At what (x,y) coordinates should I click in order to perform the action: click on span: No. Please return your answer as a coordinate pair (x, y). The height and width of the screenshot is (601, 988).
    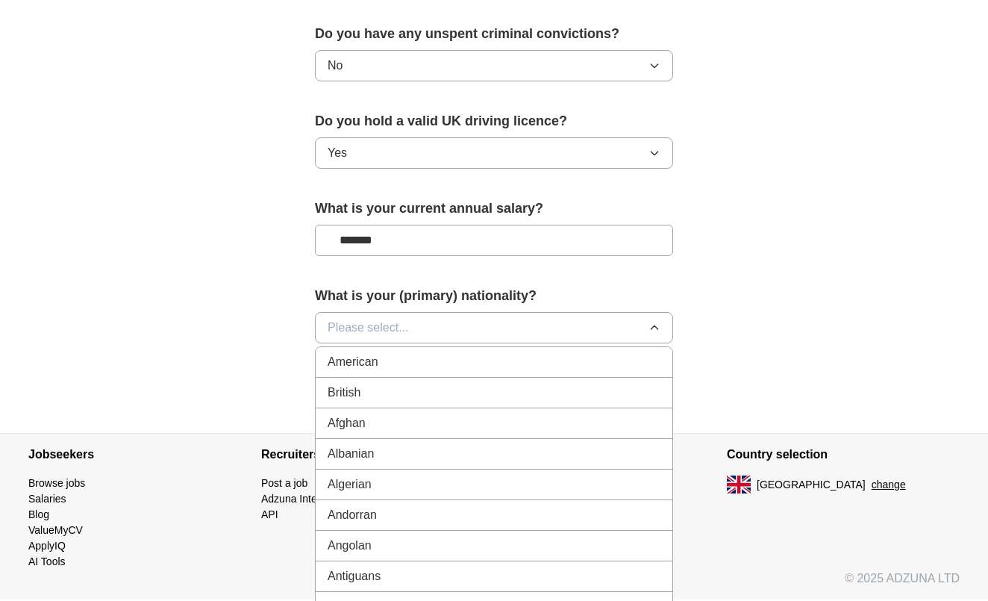
    Looking at the image, I should click on (335, 66).